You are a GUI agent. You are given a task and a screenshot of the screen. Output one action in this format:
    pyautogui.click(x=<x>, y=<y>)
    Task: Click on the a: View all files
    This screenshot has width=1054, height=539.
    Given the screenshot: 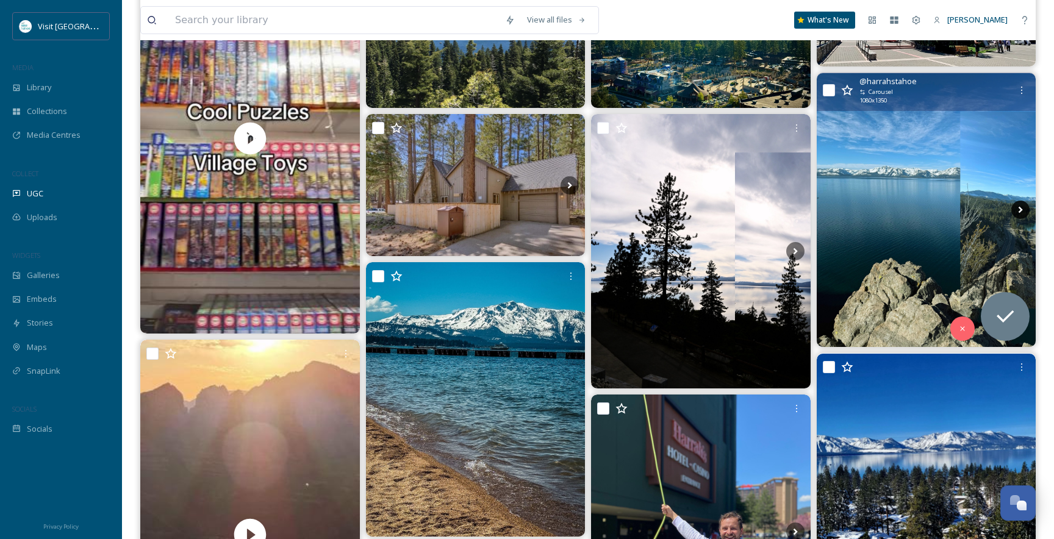 What is the action you would take?
    pyautogui.click(x=556, y=20)
    